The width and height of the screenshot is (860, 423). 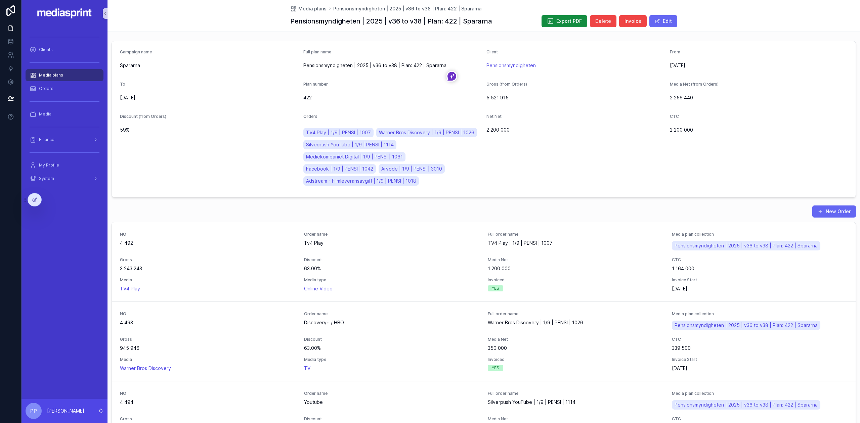 What do you see at coordinates (663, 21) in the screenshot?
I see `button: Edit` at bounding box center [663, 21].